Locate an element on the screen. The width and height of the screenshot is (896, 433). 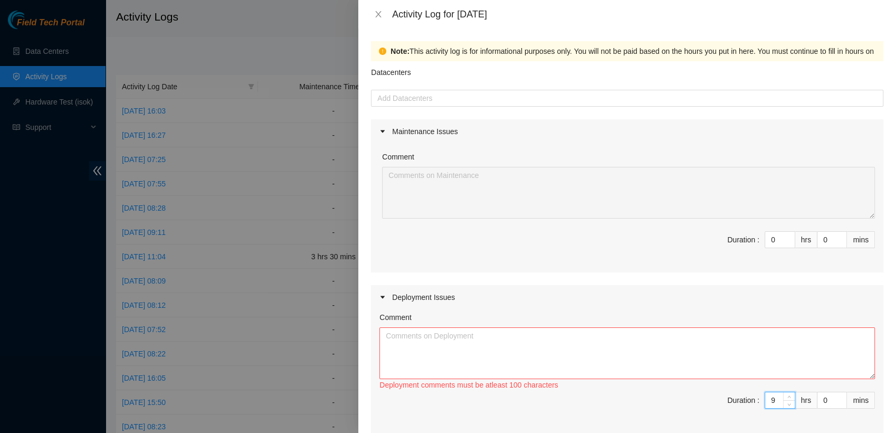
div: Maintenance Issues is located at coordinates (627, 131).